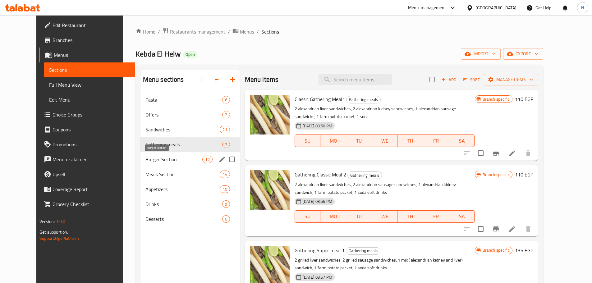 This screenshot has height=283, width=592. I want to click on span: 2, so click(226, 115).